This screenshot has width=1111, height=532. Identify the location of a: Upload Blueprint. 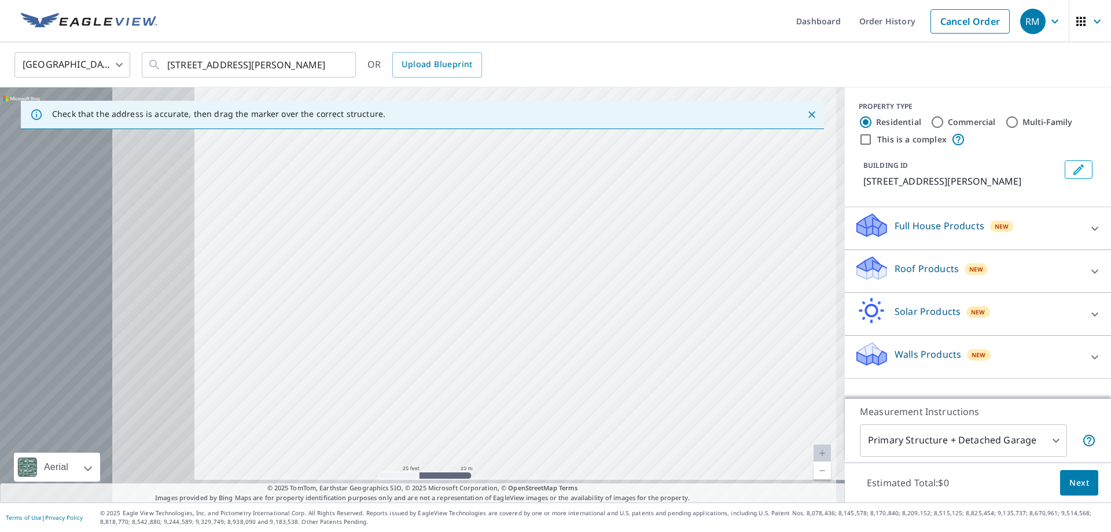
(437, 65).